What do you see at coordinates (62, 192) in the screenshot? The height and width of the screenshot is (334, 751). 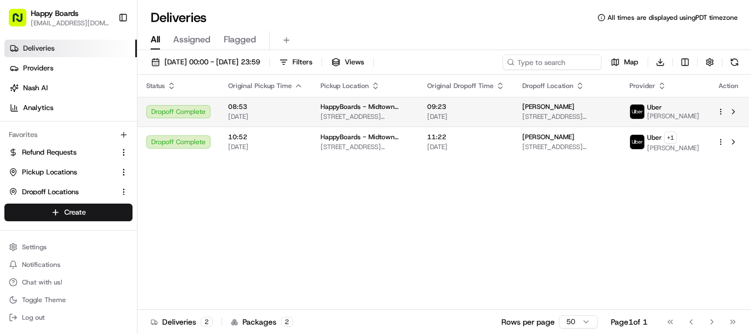 I see `a: Dropoff Locations` at bounding box center [62, 192].